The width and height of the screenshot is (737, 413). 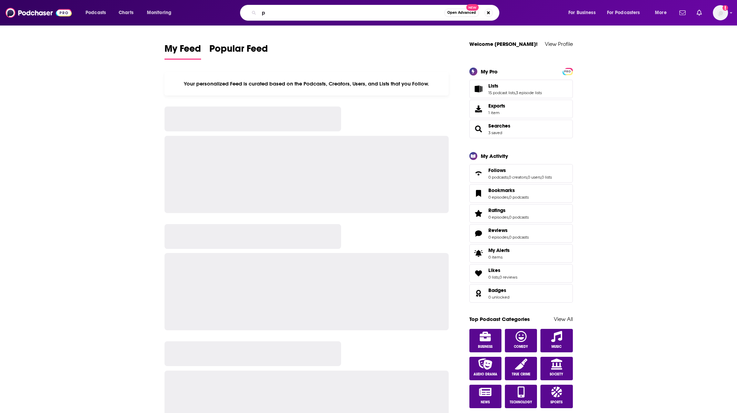 What do you see at coordinates (721, 13) in the screenshot?
I see `span: Logged in as ZoeJethani` at bounding box center [721, 13].